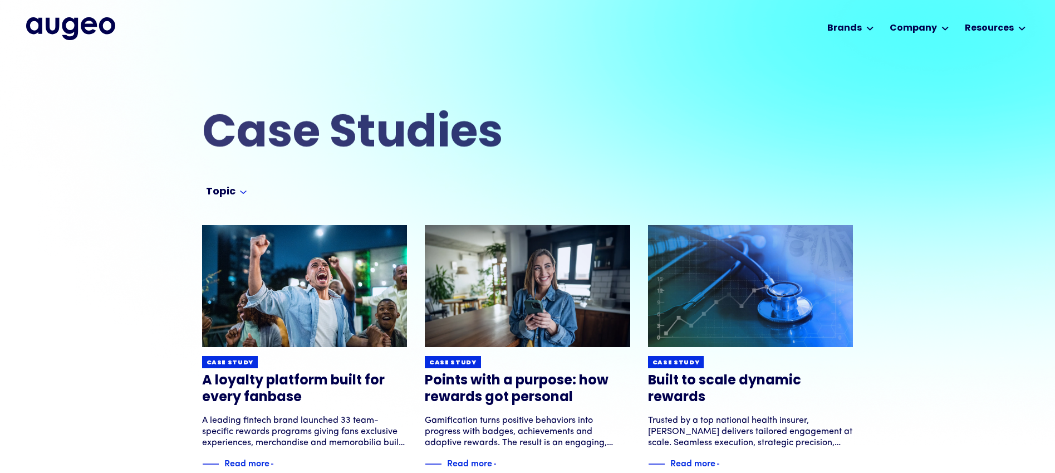  Describe the element at coordinates (220, 192) in the screenshot. I see `div: Topic` at that location.